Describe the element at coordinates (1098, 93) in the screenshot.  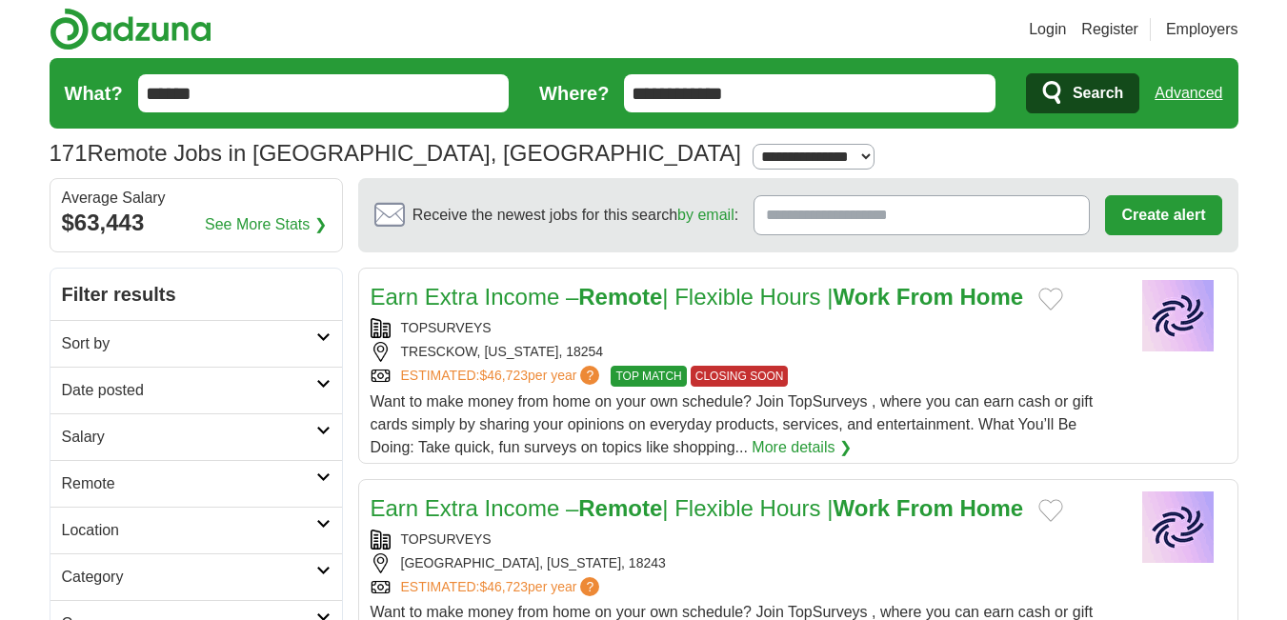
I see `span: Search` at that location.